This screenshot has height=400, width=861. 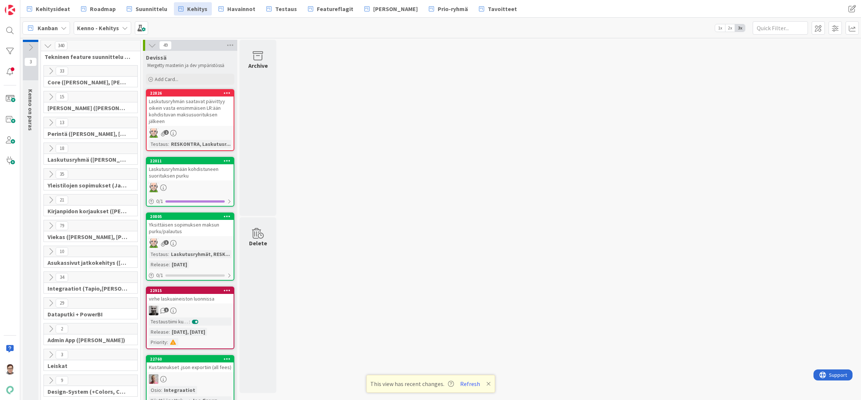 I want to click on span: 1x, so click(x=720, y=28).